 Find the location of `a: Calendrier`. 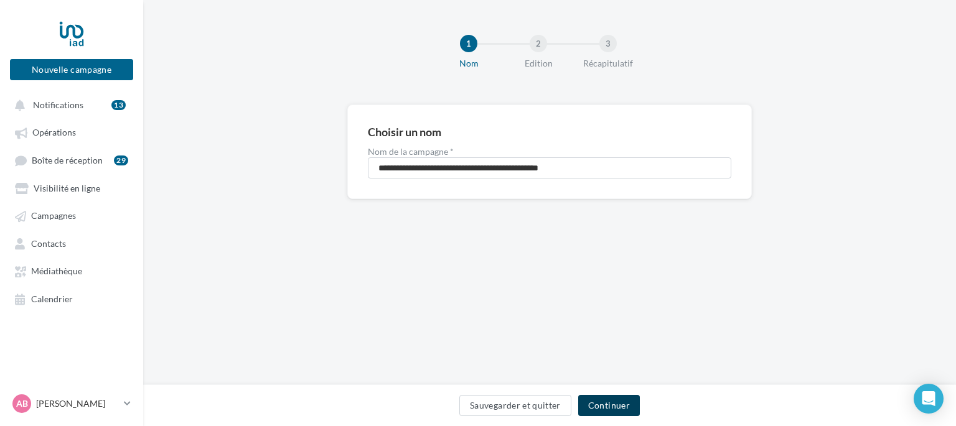

a: Calendrier is located at coordinates (72, 299).